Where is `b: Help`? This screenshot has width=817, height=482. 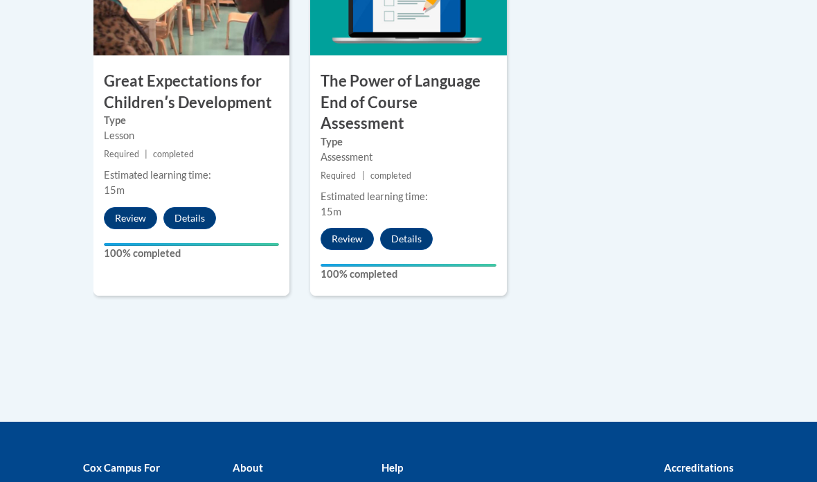 b: Help is located at coordinates (392, 468).